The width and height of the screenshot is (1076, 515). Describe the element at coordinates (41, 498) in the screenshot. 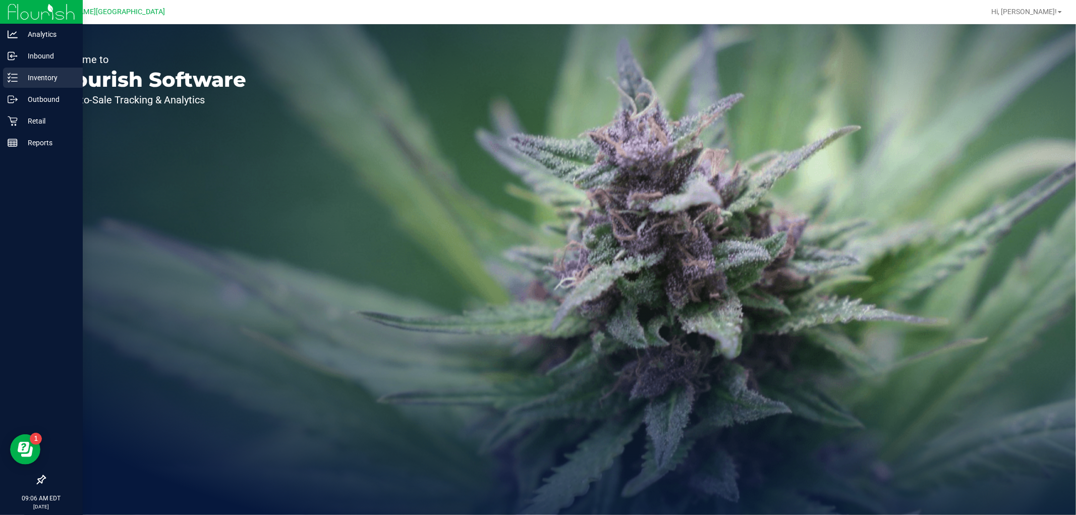

I see `p: 09:06 AM EDT` at that location.